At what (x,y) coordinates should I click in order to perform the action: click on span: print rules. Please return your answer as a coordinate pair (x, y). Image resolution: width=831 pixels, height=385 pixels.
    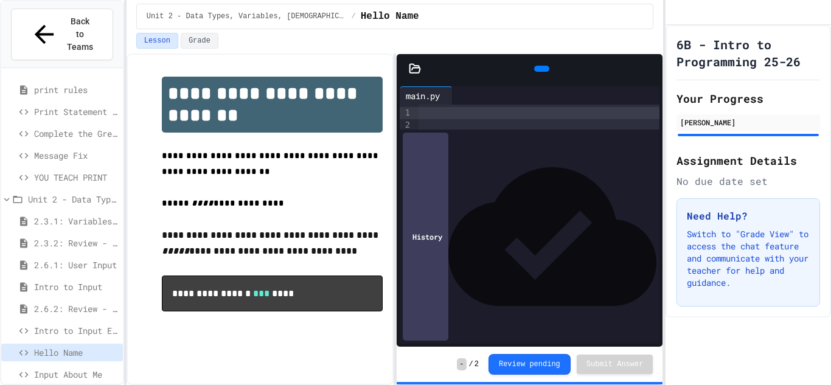
    Looking at the image, I should click on (76, 89).